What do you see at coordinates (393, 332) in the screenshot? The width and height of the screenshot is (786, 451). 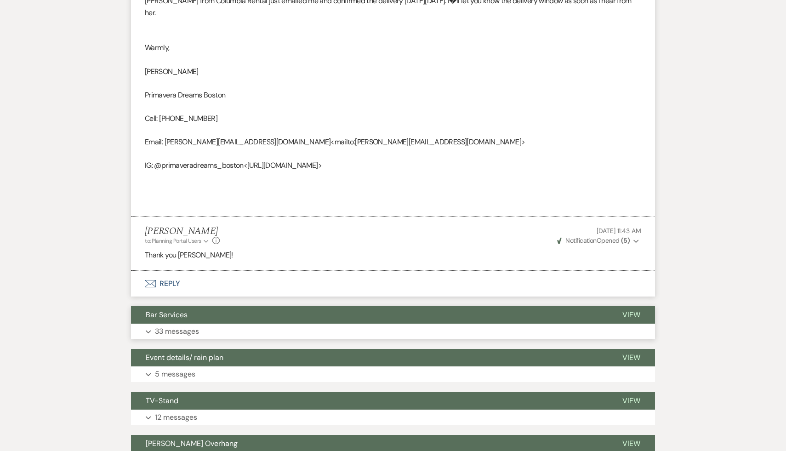 I see `button: 33 messages` at bounding box center [393, 332].